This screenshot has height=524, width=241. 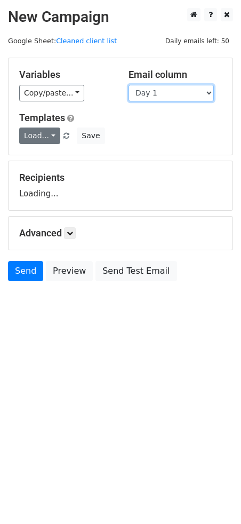 I want to click on a: Send, so click(x=26, y=271).